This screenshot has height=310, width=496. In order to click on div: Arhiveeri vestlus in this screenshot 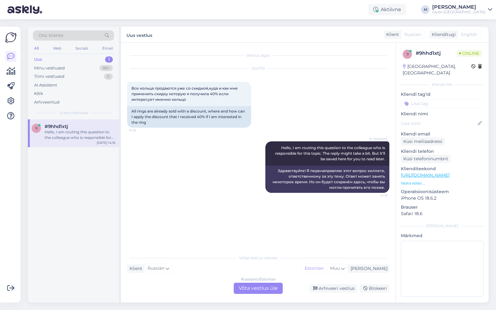, I will do `click(333, 288)`.